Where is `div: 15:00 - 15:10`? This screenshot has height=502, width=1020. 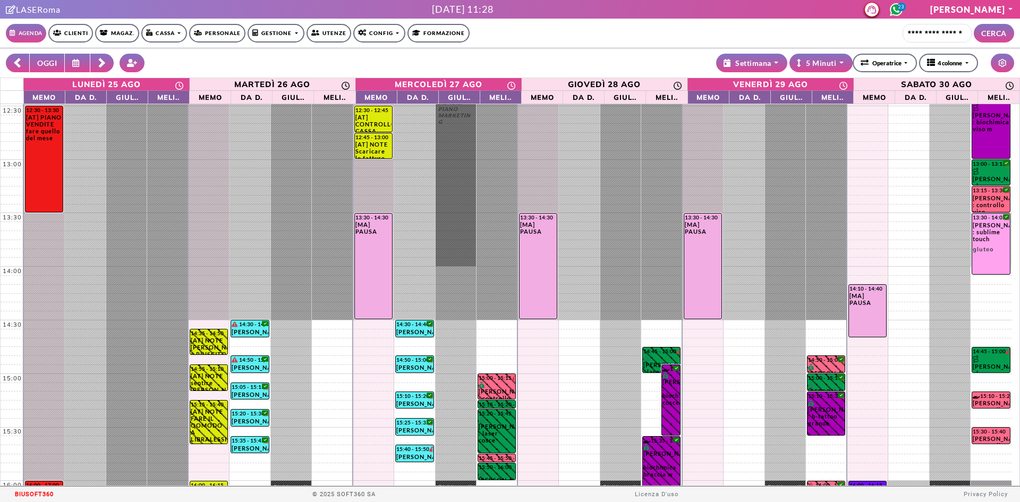 div: 15:00 - 15:10 is located at coordinates (826, 378).